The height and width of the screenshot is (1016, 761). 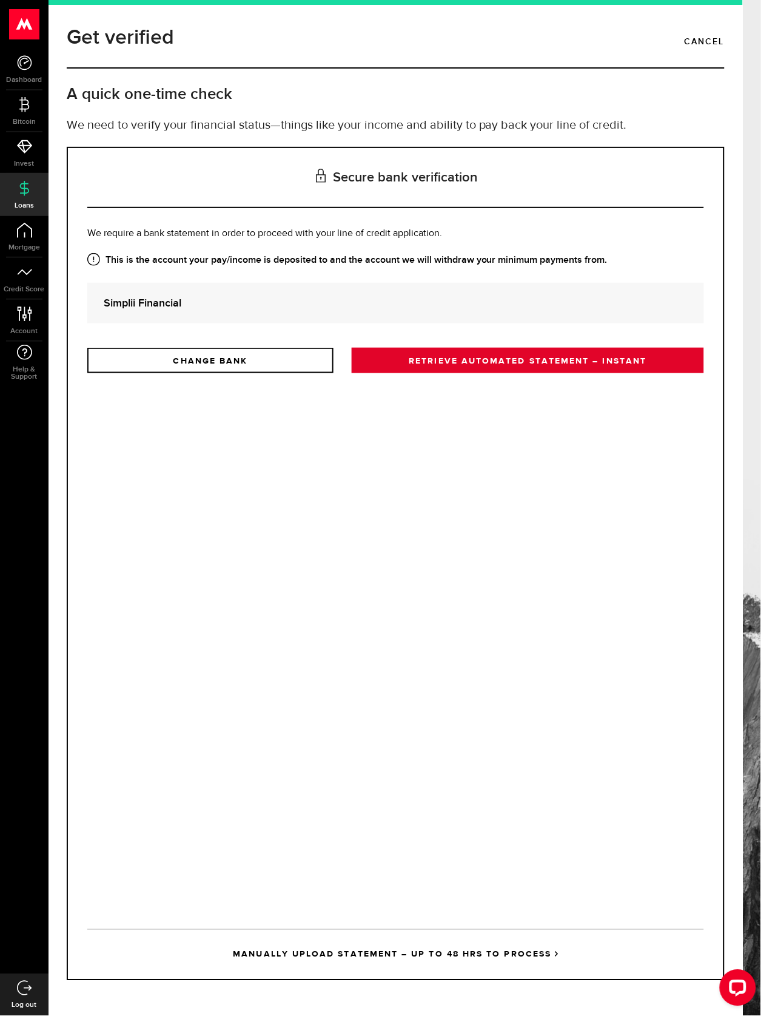 What do you see at coordinates (396, 126) in the screenshot?
I see `p: We need to verify your financial status—things like your income and ability to pay back your line...` at bounding box center [396, 126].